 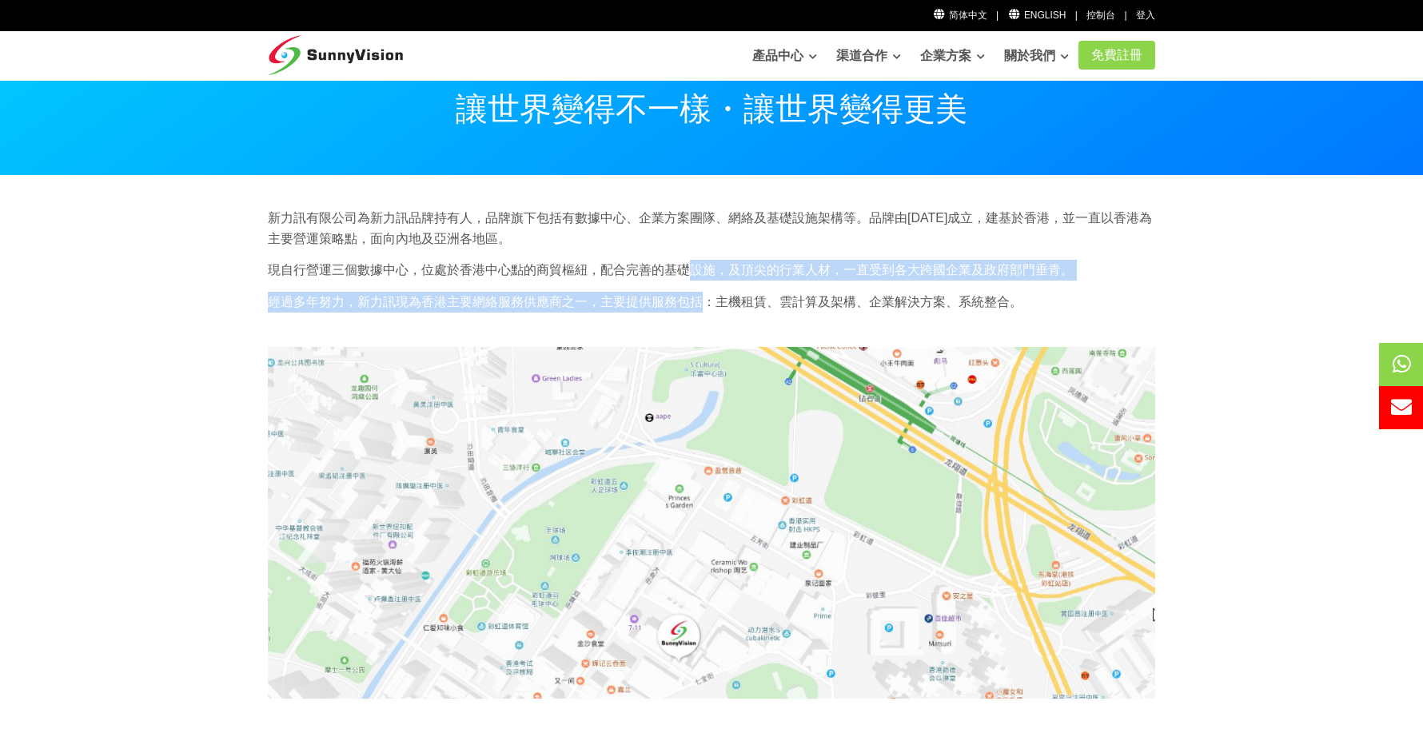 What do you see at coordinates (960, 15) in the screenshot?
I see `a: 简体中文` at bounding box center [960, 15].